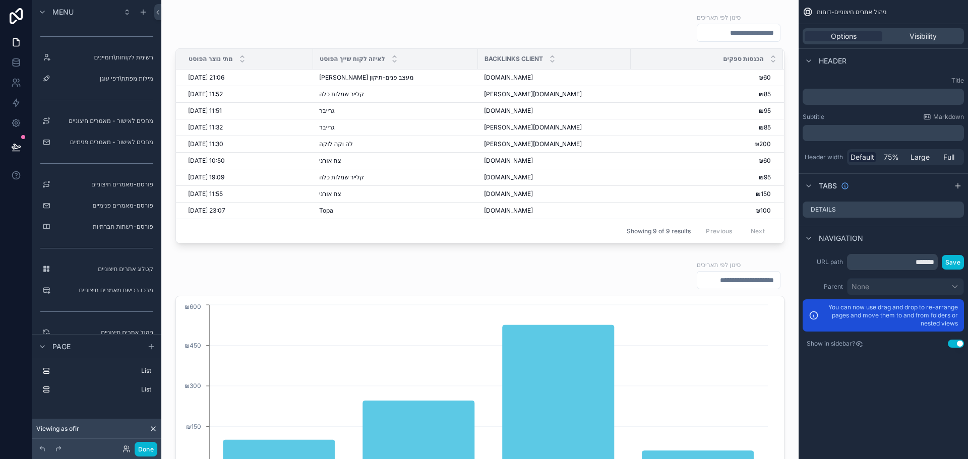 The width and height of the screenshot is (968, 459). Describe the element at coordinates (823, 262) in the screenshot. I see `label: URL path` at that location.